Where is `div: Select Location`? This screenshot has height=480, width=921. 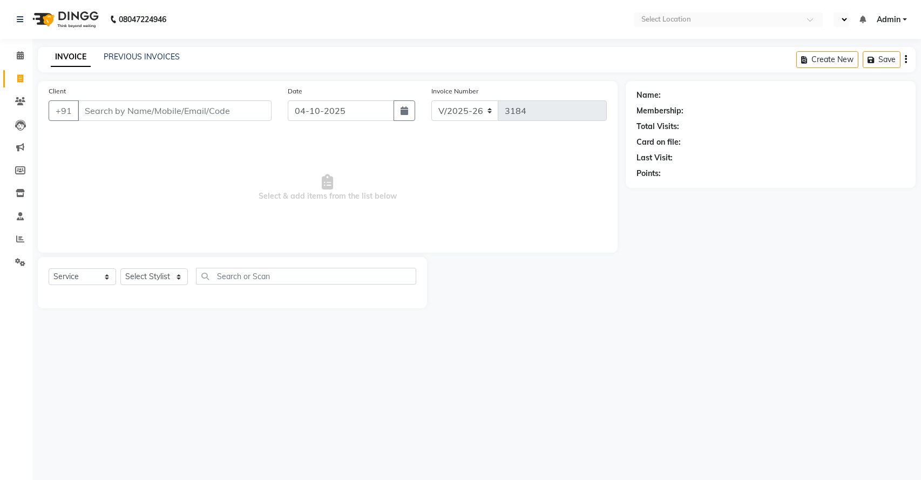
div: Select Location is located at coordinates (666, 19).